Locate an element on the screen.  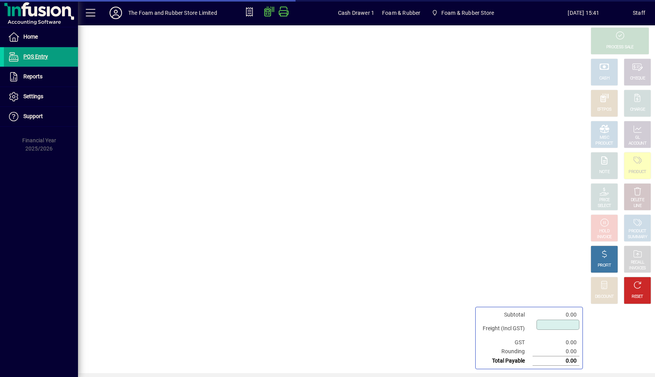
span: Reports is located at coordinates (33, 76).